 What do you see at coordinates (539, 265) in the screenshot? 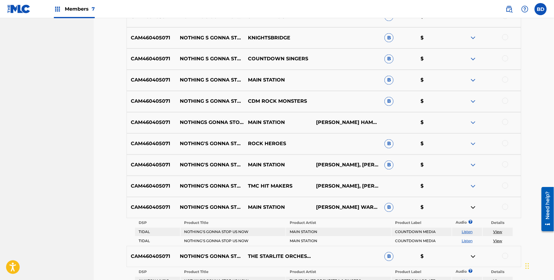
I see `div: Chat Widget` at bounding box center [539, 265].